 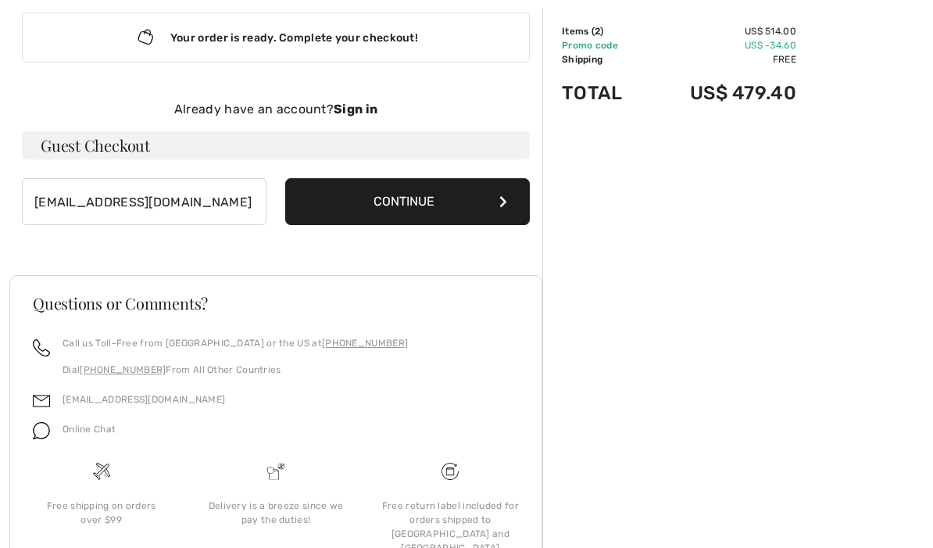 I want to click on div: Free shipping on orders over $99, so click(x=101, y=513).